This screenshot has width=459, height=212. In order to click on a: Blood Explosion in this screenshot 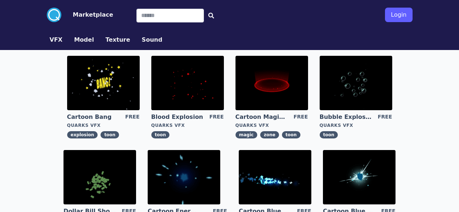, I will do `click(178, 117)`.